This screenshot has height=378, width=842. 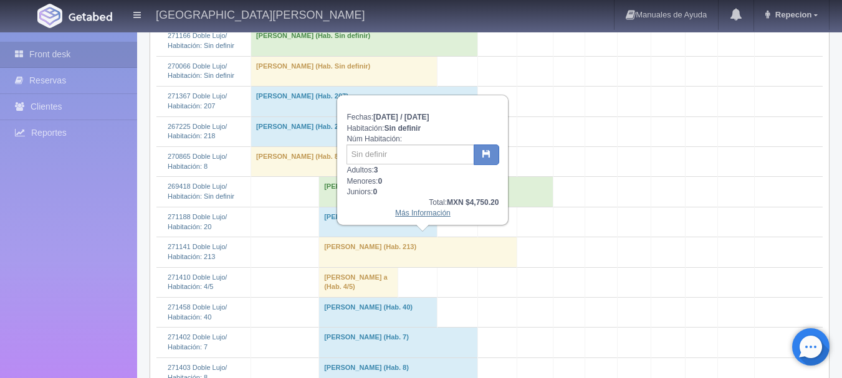 I want to click on div: Fechas: Habitación: Núm Habitación: Adultos: Menores: Juniors:, so click(x=423, y=160).